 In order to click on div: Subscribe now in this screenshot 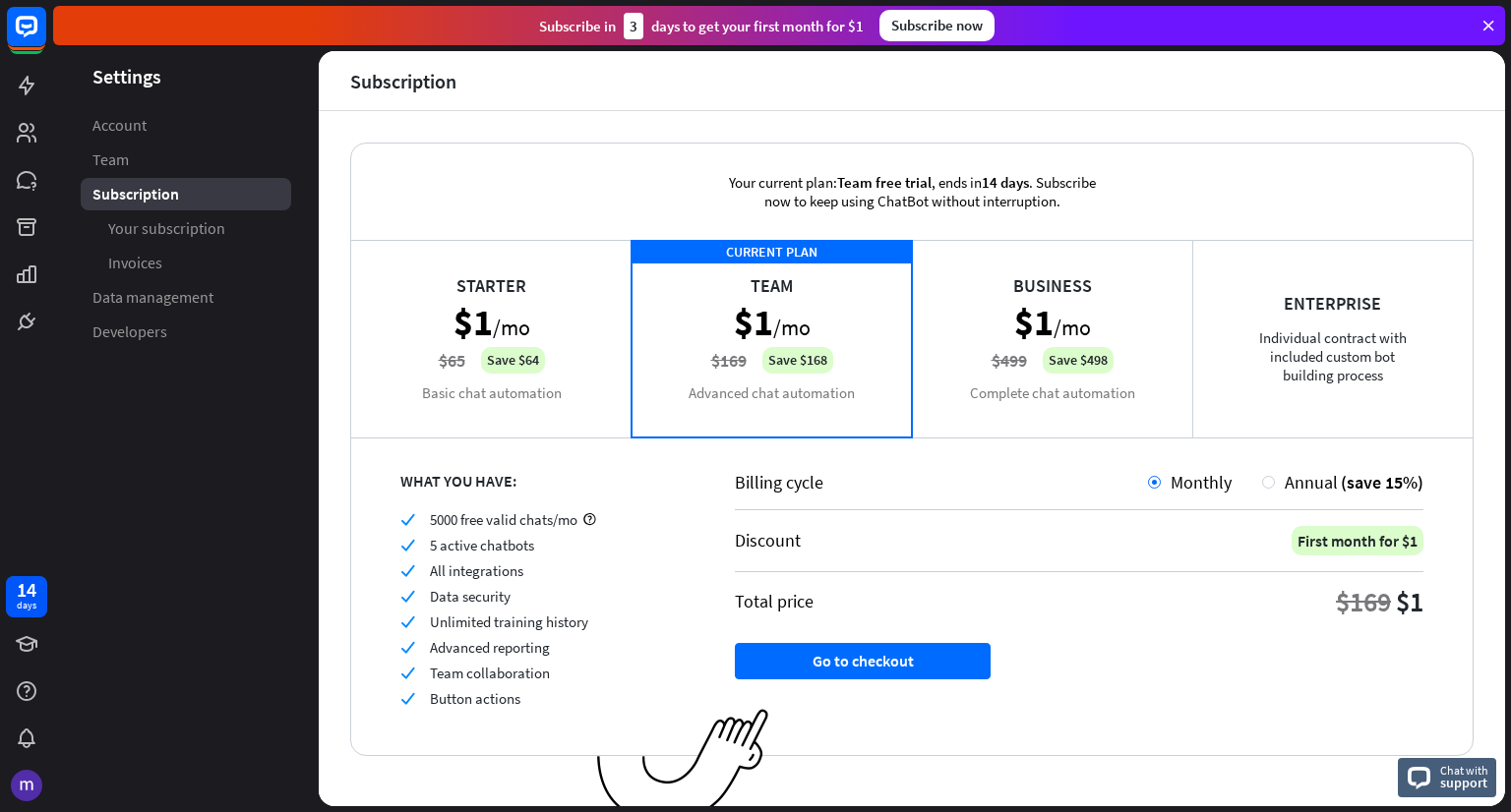, I will do `click(936, 26)`.